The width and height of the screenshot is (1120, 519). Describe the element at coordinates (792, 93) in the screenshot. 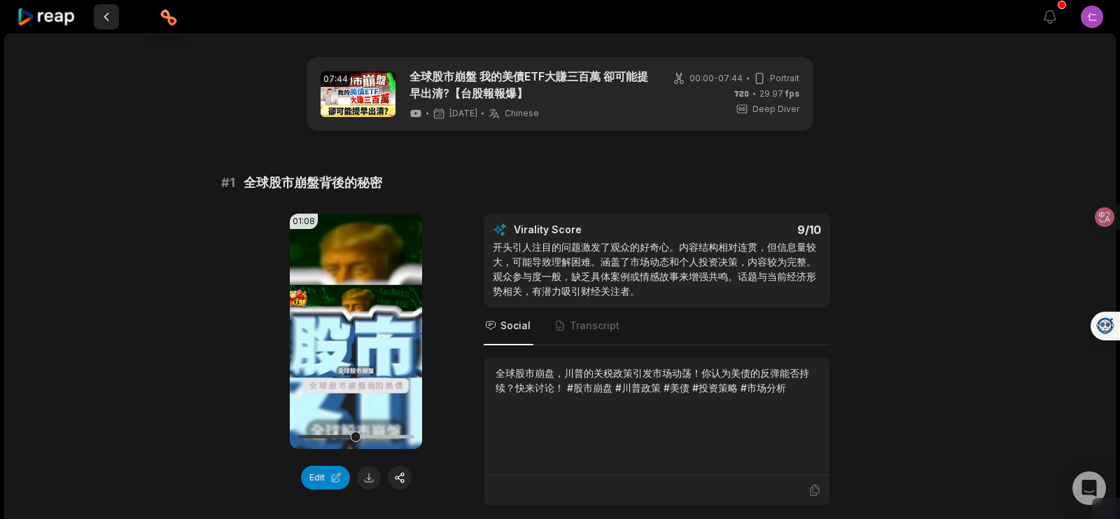

I see `span: fps` at that location.